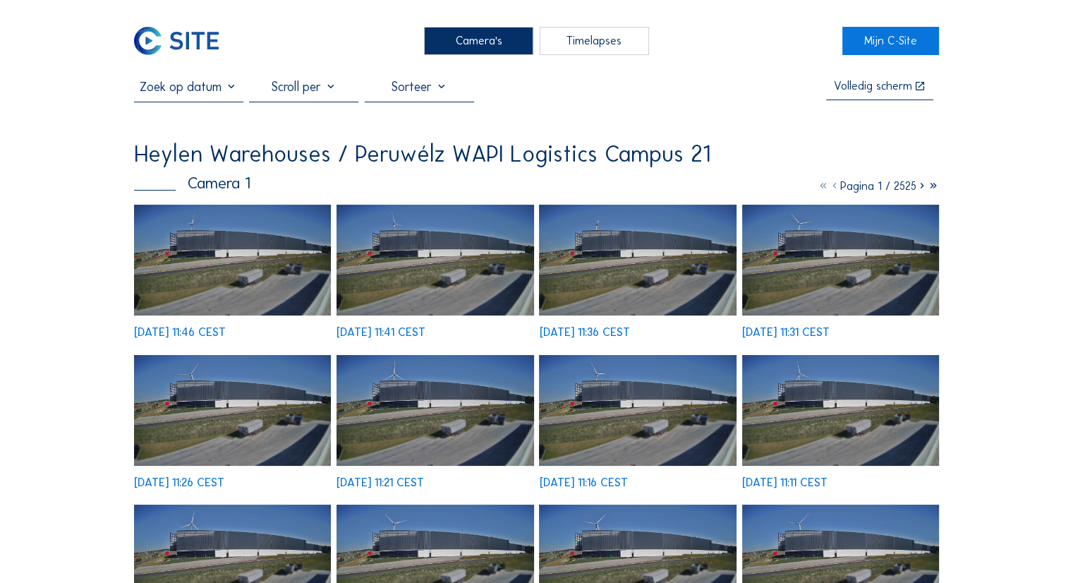 The height and width of the screenshot is (583, 1073). Describe the element at coordinates (182, 41) in the screenshot. I see `a: C-SITE Logo` at that location.